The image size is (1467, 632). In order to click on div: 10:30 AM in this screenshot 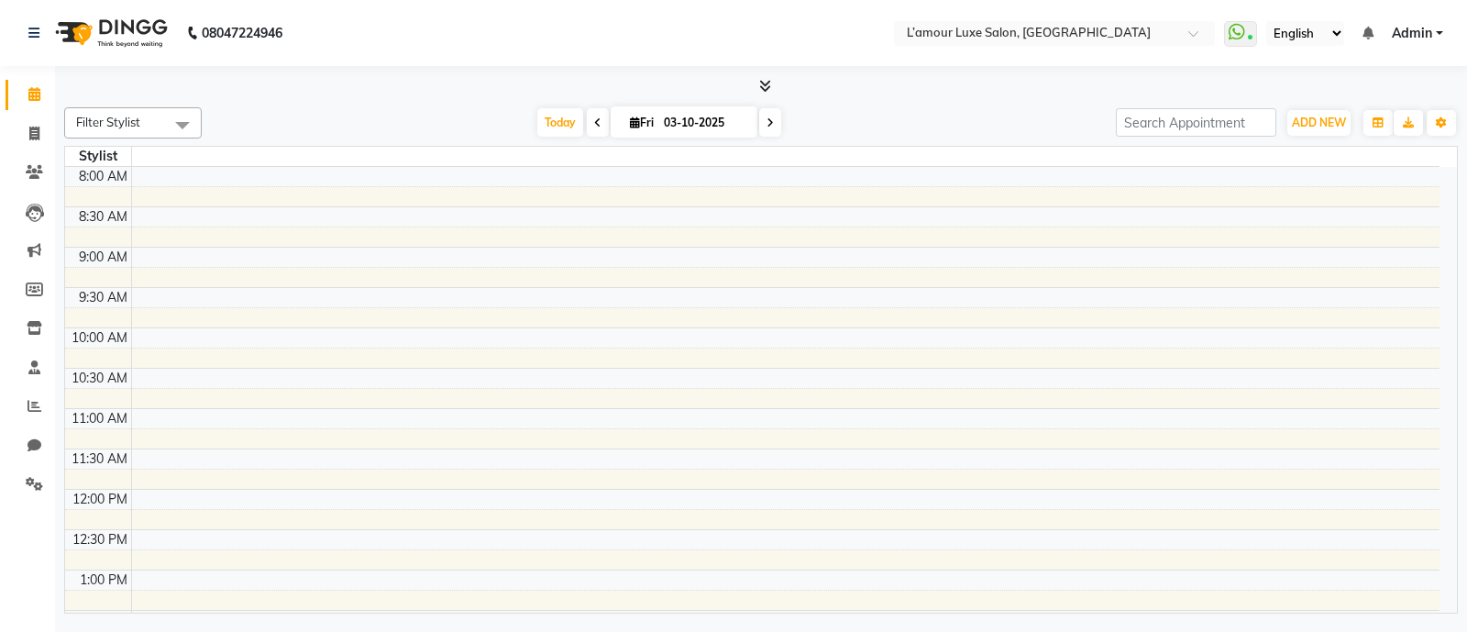, I will do `click(99, 378)`.